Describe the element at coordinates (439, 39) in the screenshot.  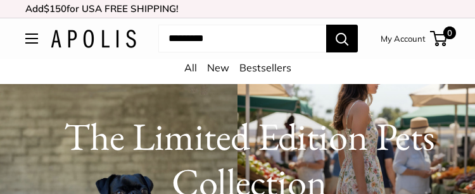
I see `a: 0` at that location.